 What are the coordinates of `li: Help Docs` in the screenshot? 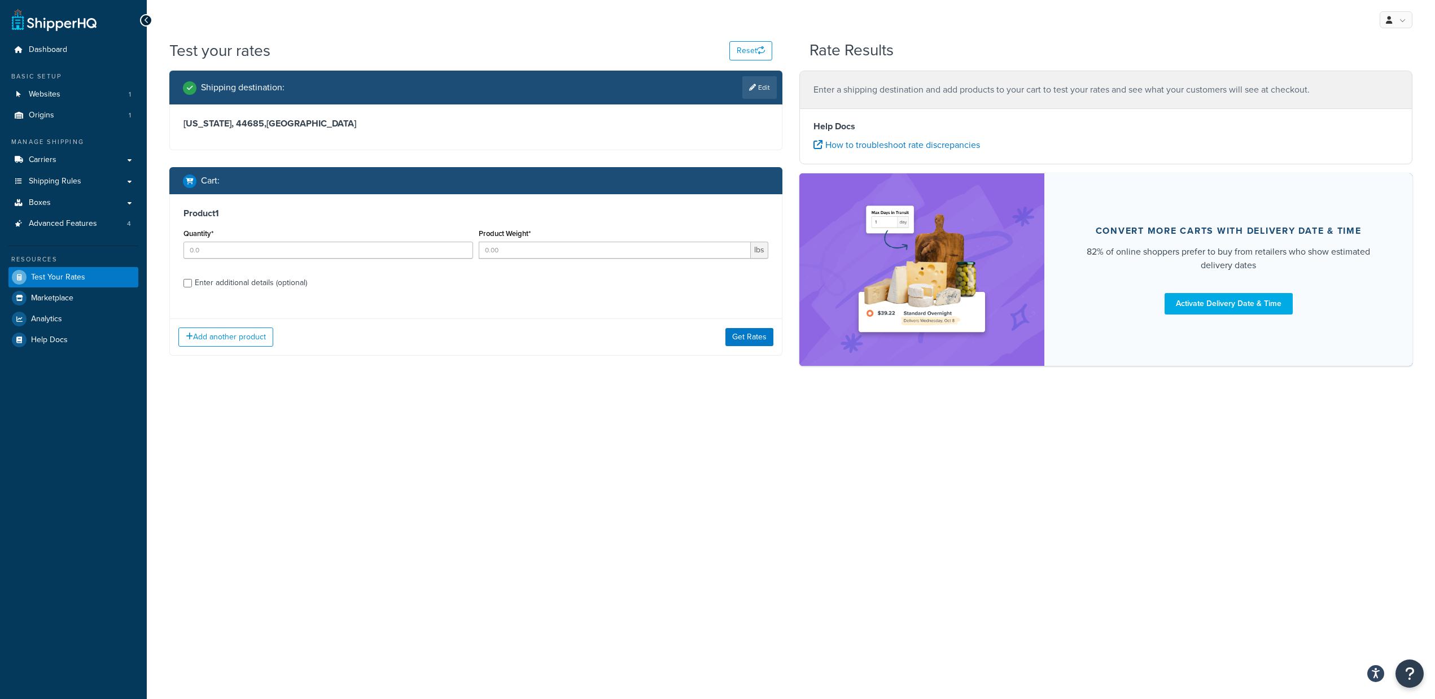 It's located at (73, 340).